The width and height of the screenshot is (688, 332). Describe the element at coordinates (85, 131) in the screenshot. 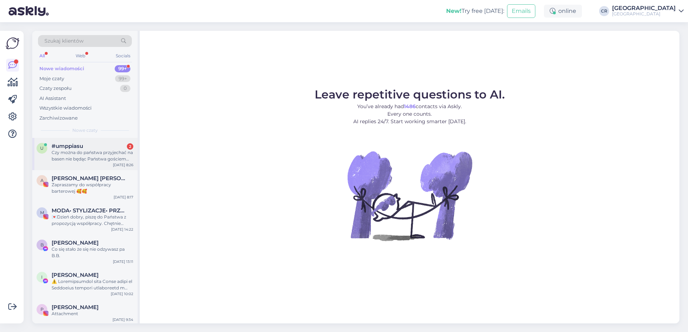

I see `span: Nowe czaty` at that location.